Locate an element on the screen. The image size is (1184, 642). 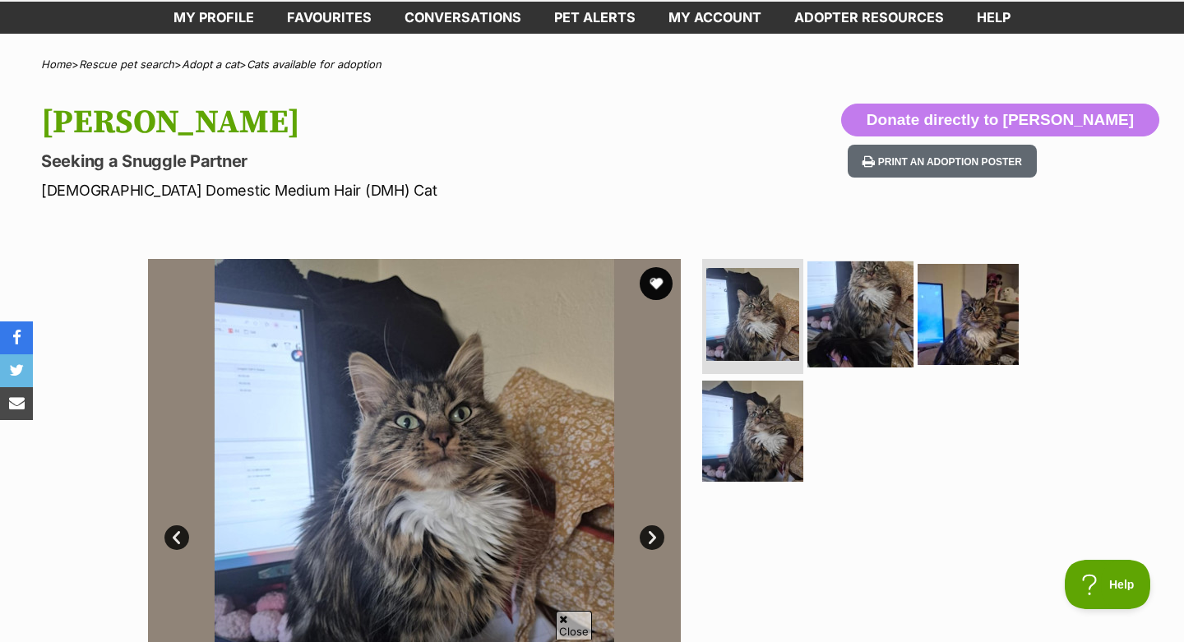
a: Next is located at coordinates (652, 538).